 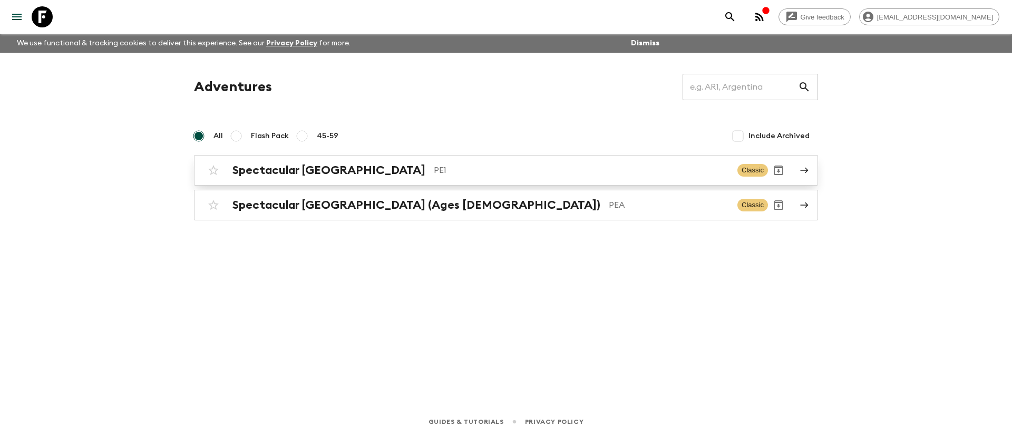 What do you see at coordinates (582, 170) in the screenshot?
I see `p: PE1` at bounding box center [582, 170].